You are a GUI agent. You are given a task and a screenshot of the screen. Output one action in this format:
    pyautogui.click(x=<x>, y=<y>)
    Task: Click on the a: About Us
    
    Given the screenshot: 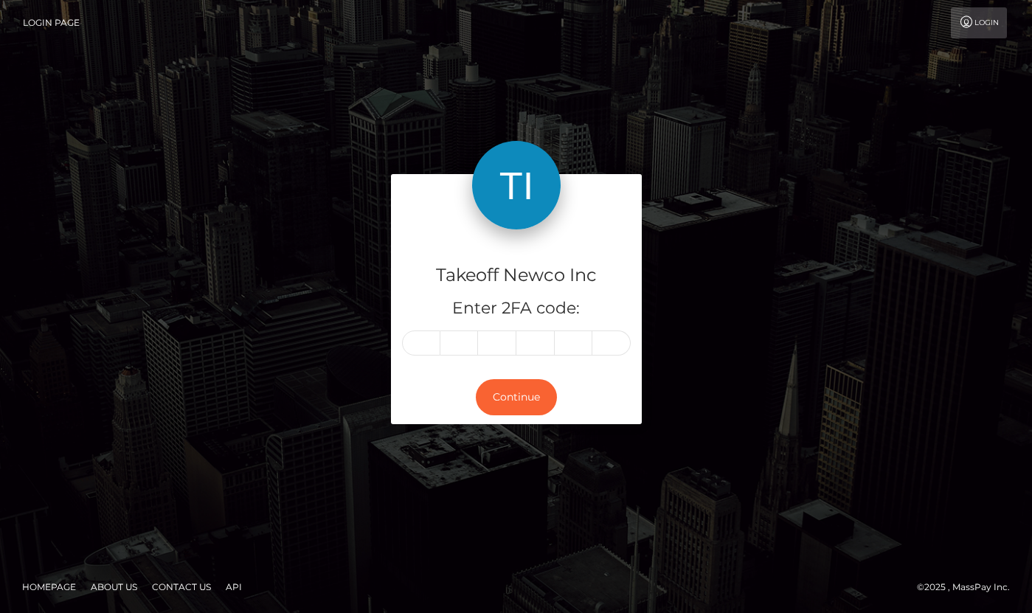 What is the action you would take?
    pyautogui.click(x=114, y=586)
    